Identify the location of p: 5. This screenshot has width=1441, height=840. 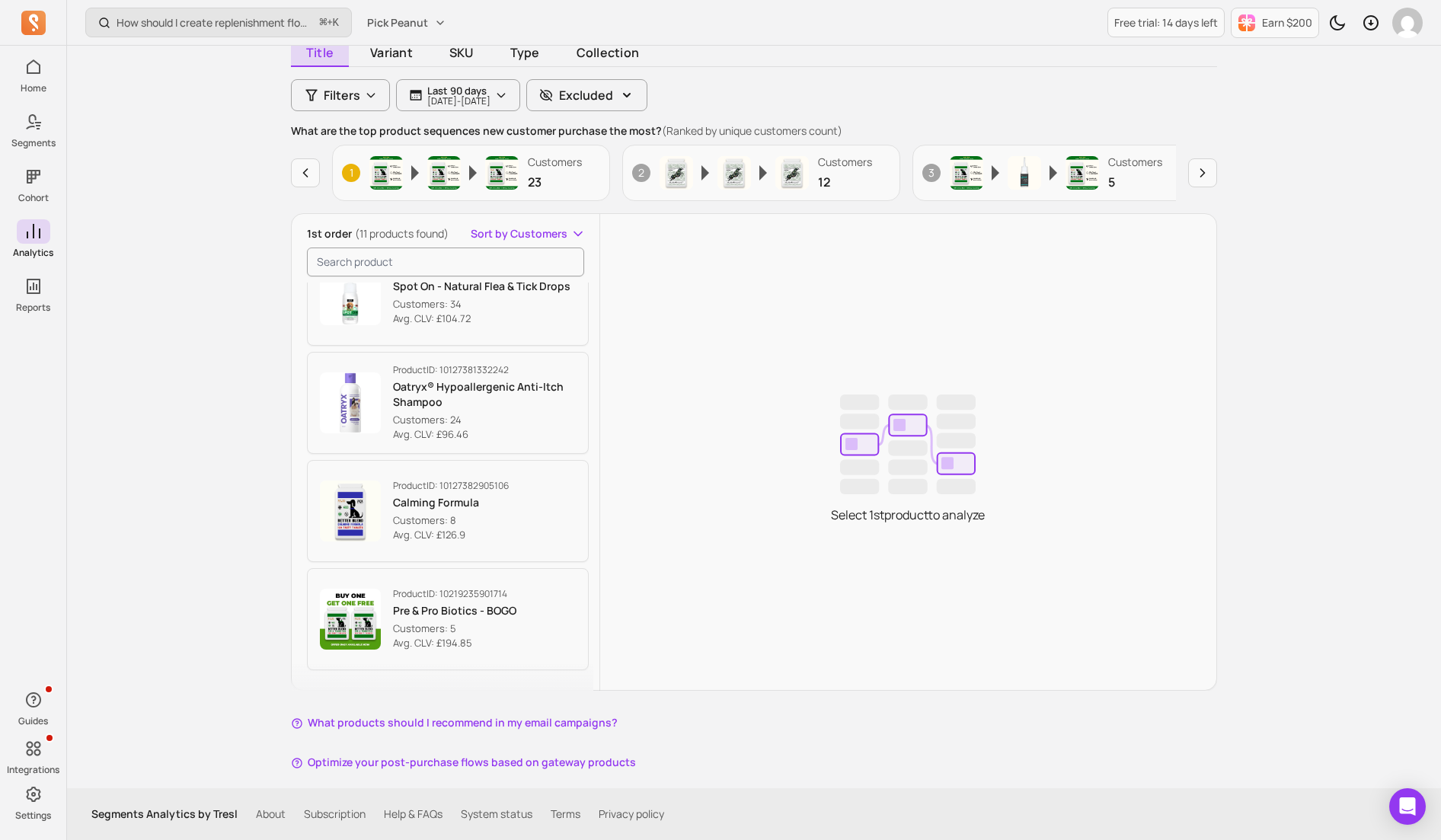
(1135, 182).